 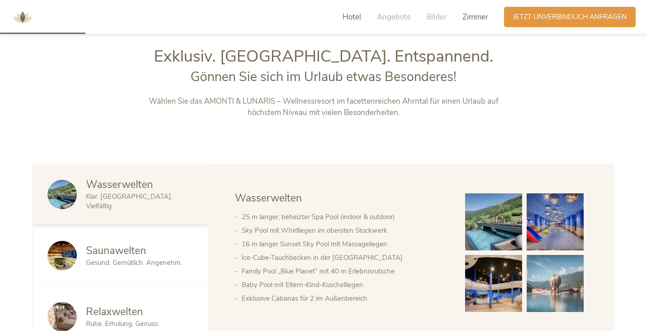 What do you see at coordinates (351, 17) in the screenshot?
I see `span: Hotel` at bounding box center [351, 17].